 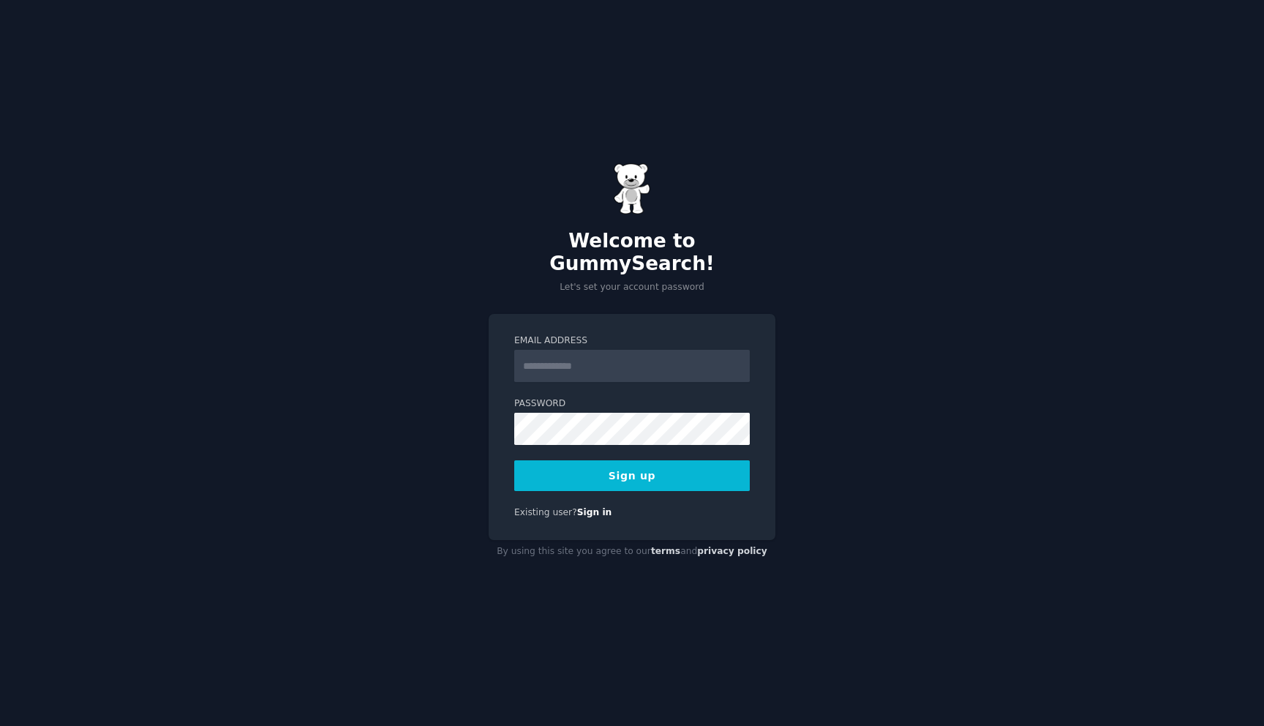 What do you see at coordinates (632, 404) in the screenshot?
I see `label: Password` at bounding box center [632, 404].